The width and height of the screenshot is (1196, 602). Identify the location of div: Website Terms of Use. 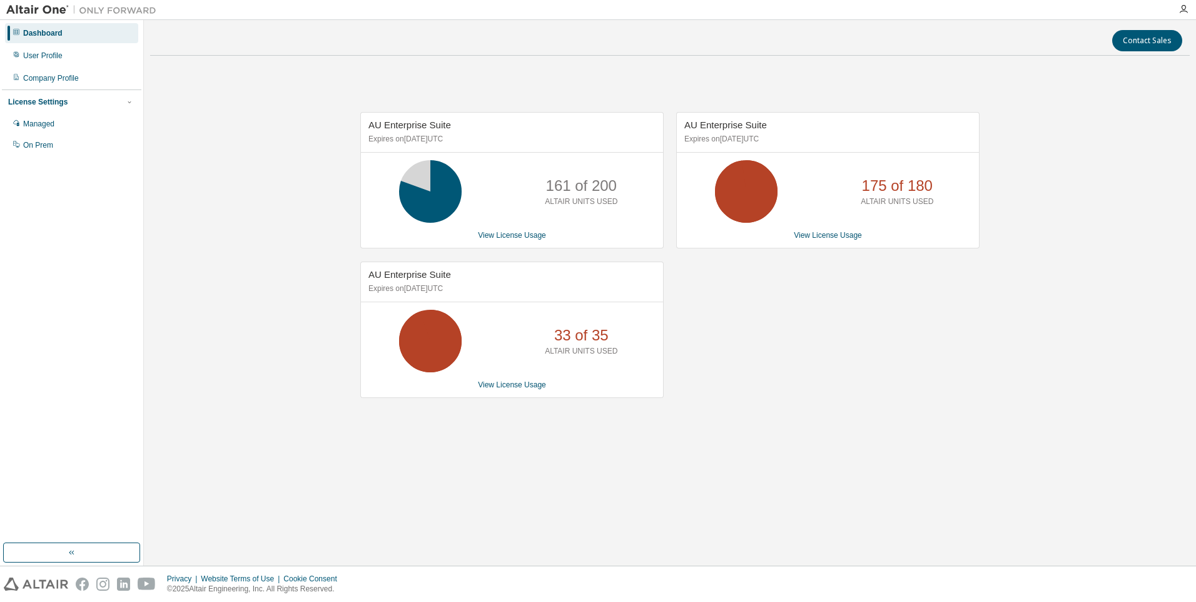
(242, 579).